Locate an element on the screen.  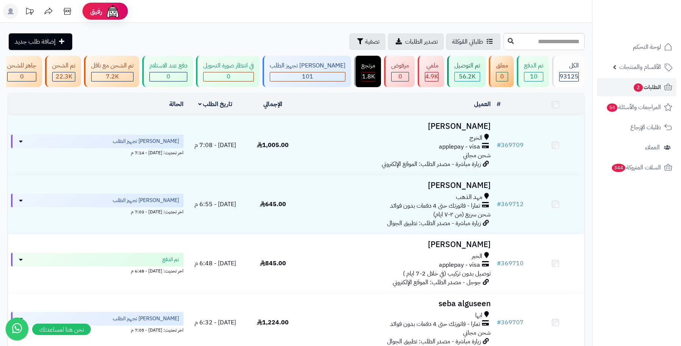
a: طلباتي المُوكلة is located at coordinates (473, 42).